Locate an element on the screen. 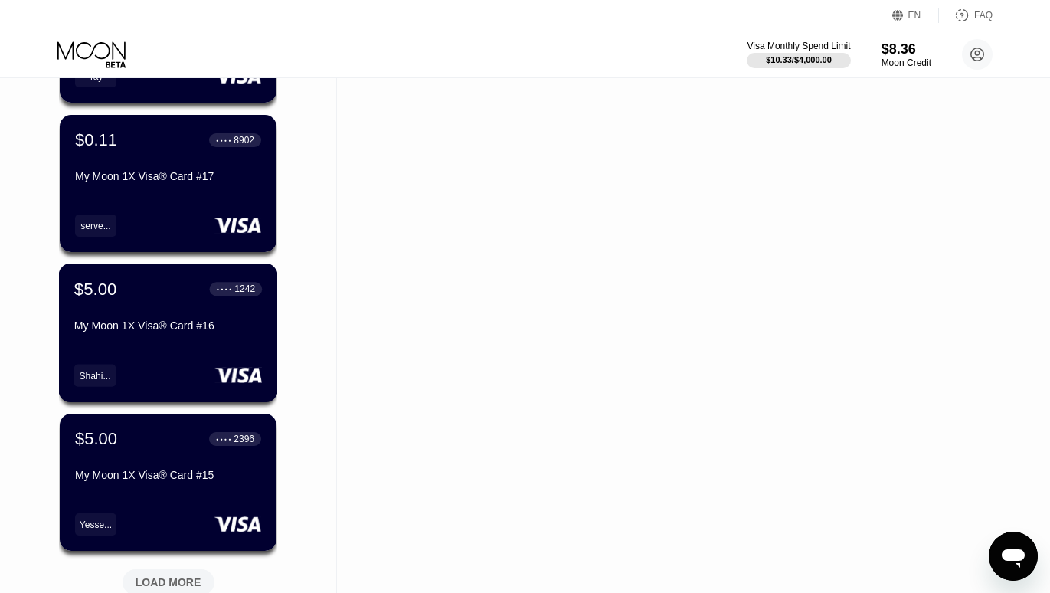 The height and width of the screenshot is (593, 1050). div: $0.11● ● ● ●8902My Moon 1X Visa® Card #17serve... is located at coordinates (168, 183).